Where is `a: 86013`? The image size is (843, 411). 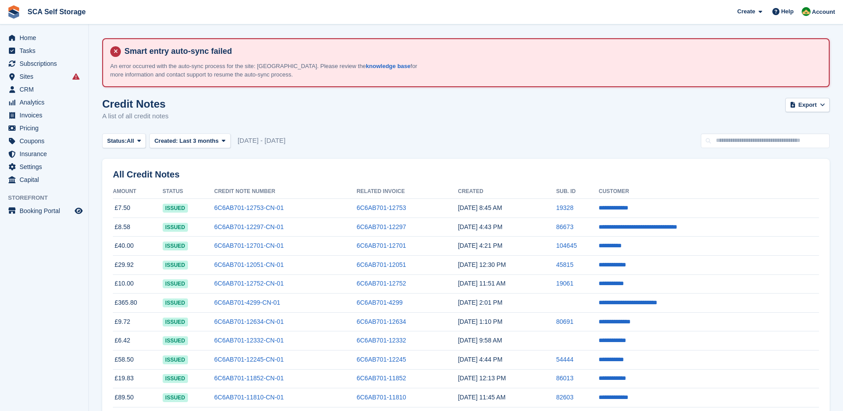 a: 86013 is located at coordinates (565, 378).